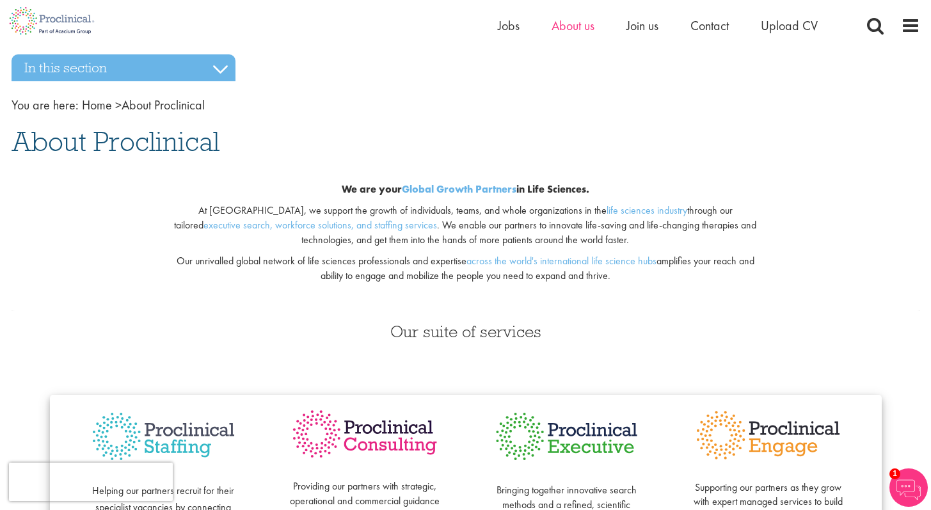 This screenshot has width=931, height=510. I want to click on h3: Our suite of services, so click(466, 331).